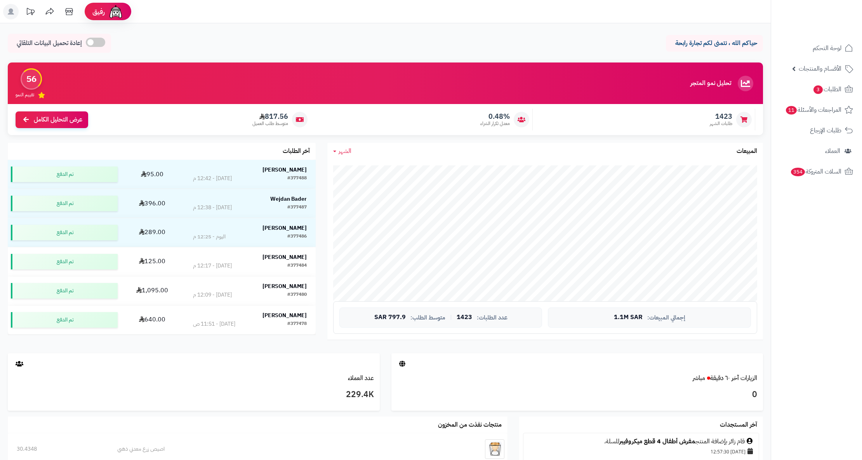 Image resolution: width=862 pixels, height=460 pixels. What do you see at coordinates (711, 84) in the screenshot?
I see `h3: تحليل نمو المتجر` at bounding box center [711, 84].